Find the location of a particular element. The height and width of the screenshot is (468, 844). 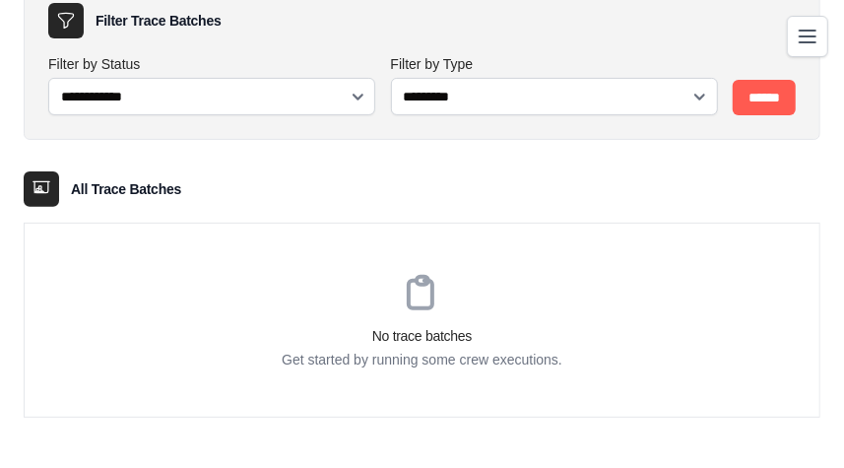

div: Chat Widget is located at coordinates (794, 420).